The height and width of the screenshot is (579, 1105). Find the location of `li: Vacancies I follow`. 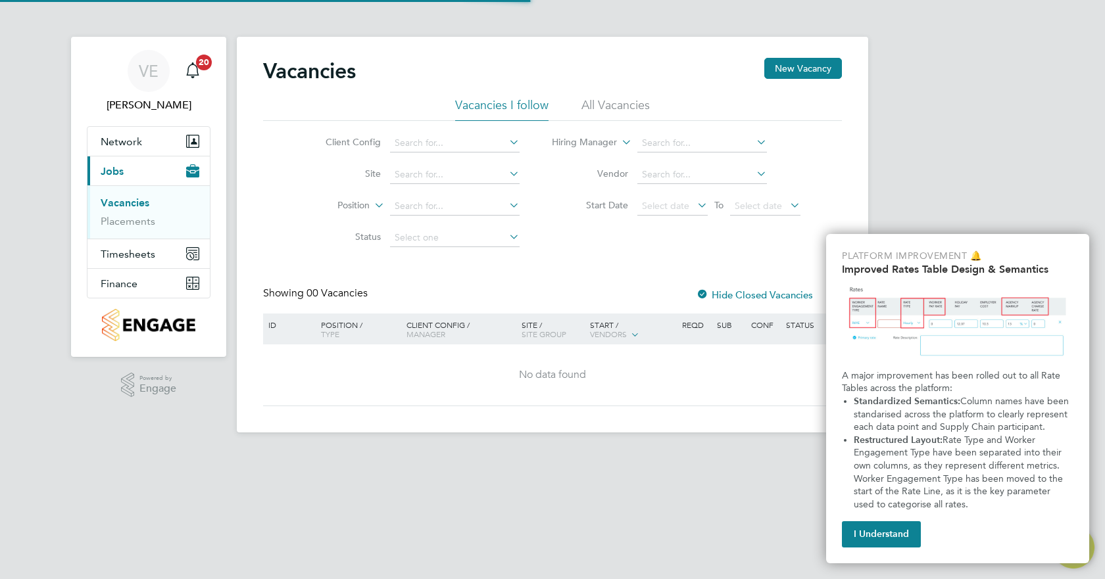

li: Vacancies I follow is located at coordinates (502, 109).